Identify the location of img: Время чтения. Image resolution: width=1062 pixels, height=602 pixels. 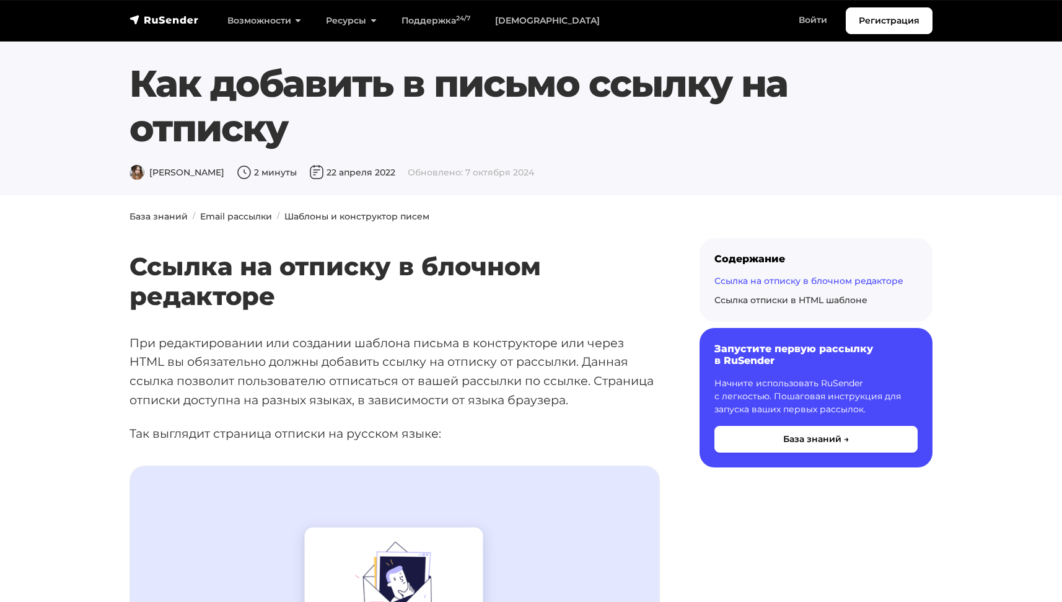
(244, 172).